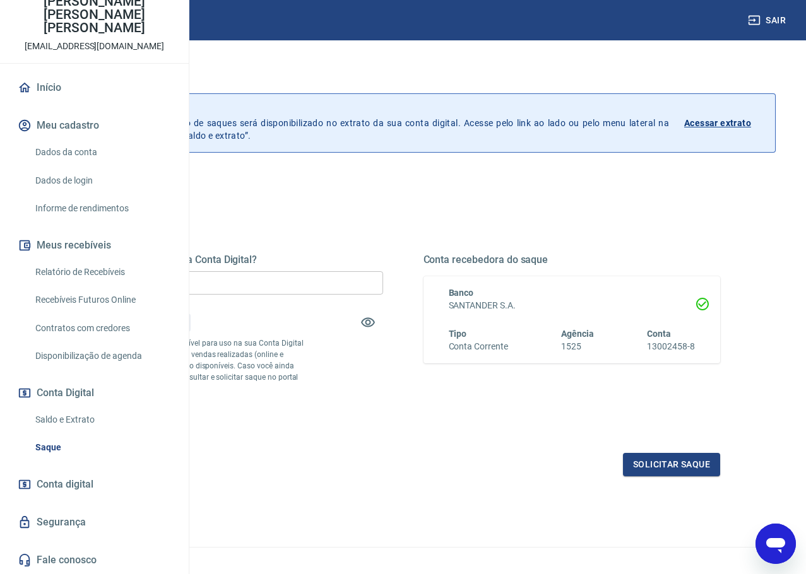 This screenshot has height=574, width=806. I want to click on button: Meus recebíveis, so click(94, 246).